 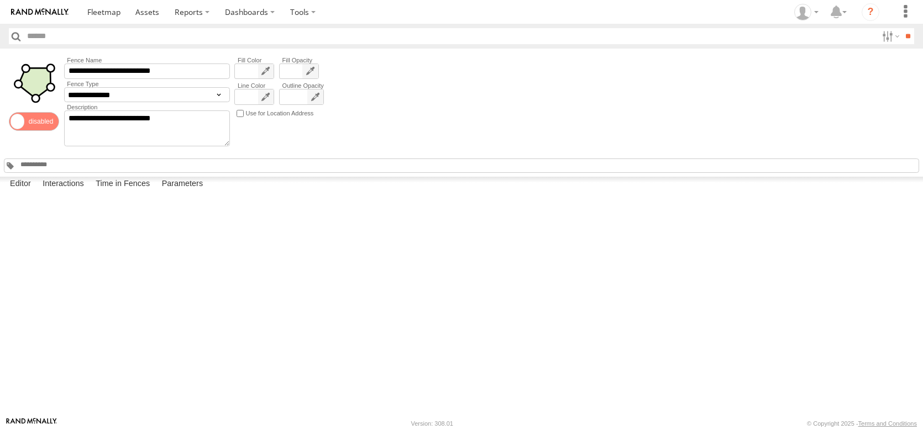 What do you see at coordinates (887, 424) in the screenshot?
I see `a: Terms and Conditions` at bounding box center [887, 424].